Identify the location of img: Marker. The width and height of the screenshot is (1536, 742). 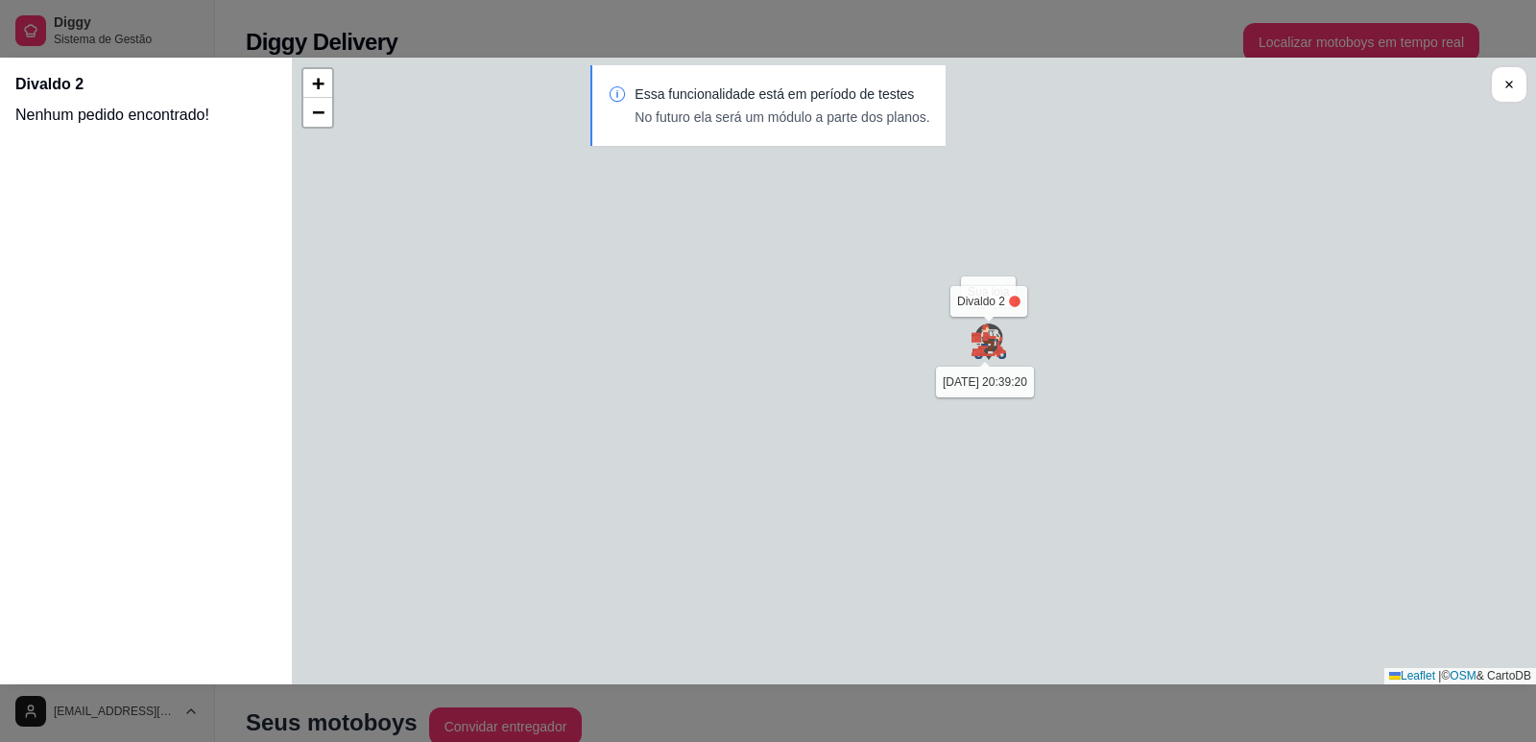
(989, 342).